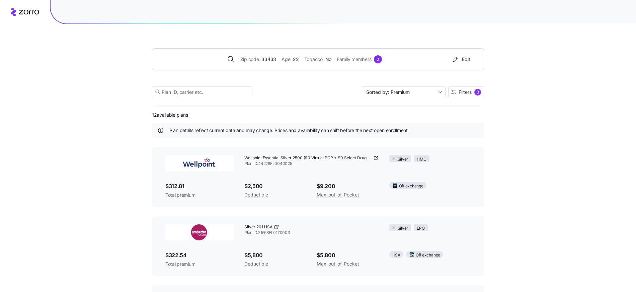  Describe the element at coordinates (199, 186) in the screenshot. I see `span: $312.81` at that location.